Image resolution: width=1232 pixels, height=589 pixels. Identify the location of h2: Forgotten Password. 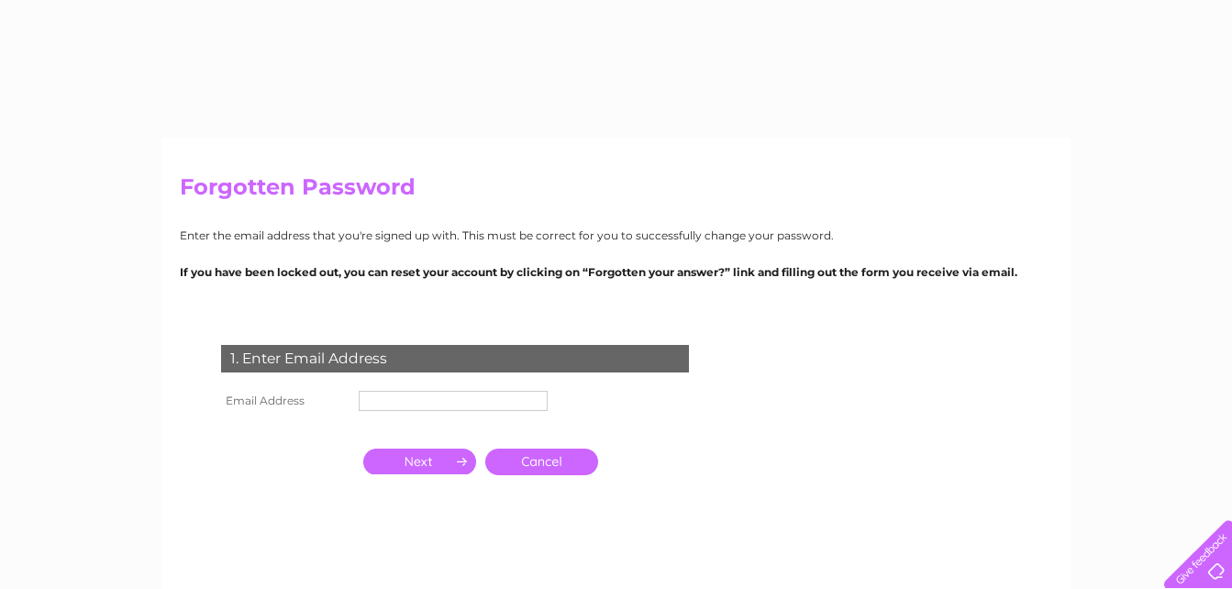
(617, 192).